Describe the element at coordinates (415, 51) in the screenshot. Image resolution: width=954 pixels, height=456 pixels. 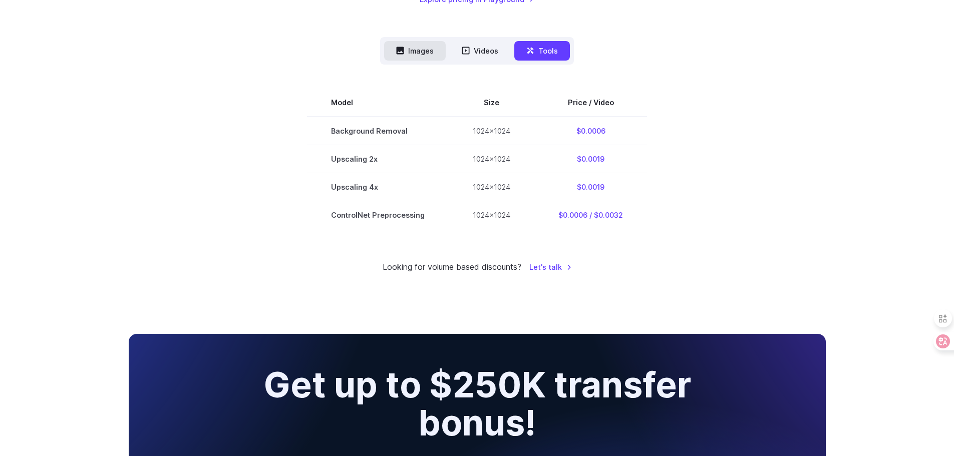
I see `button: Images` at that location.